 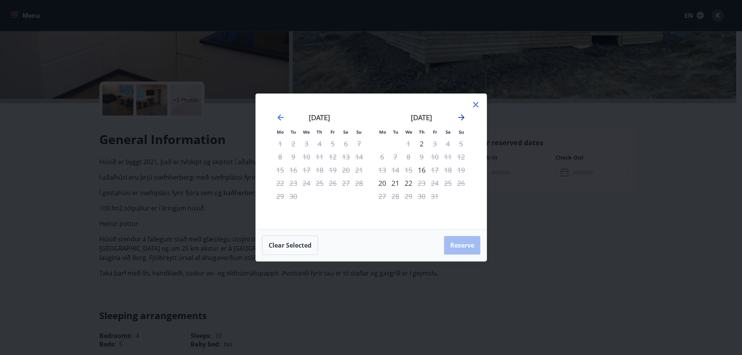 What do you see at coordinates (395, 183) in the screenshot?
I see `div: 21` at bounding box center [395, 183].